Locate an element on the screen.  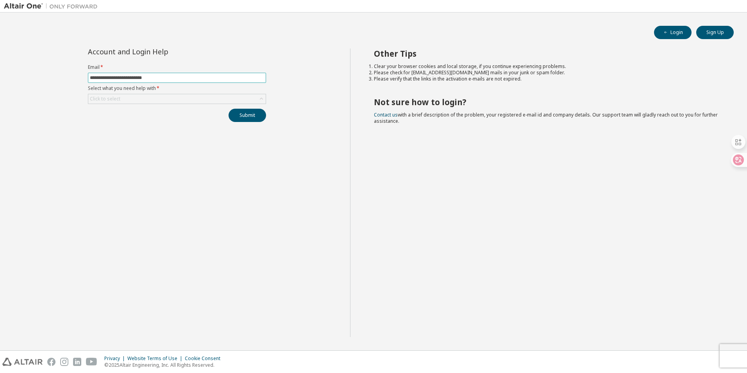
h2: Not sure how to login? is located at coordinates (547, 102).